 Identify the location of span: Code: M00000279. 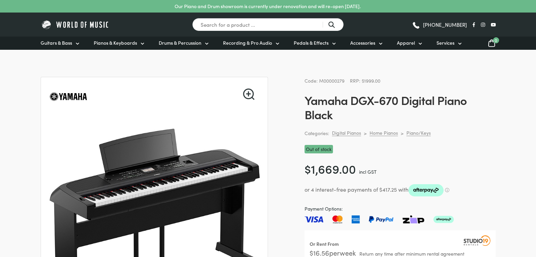
(324, 81).